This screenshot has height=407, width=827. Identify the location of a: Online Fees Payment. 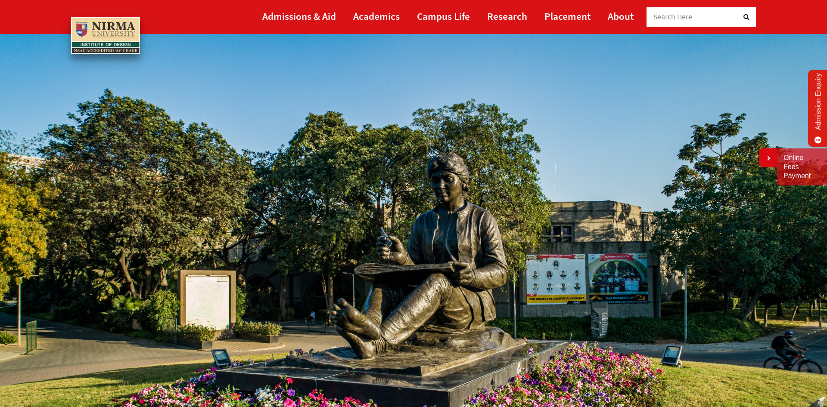
(802, 167).